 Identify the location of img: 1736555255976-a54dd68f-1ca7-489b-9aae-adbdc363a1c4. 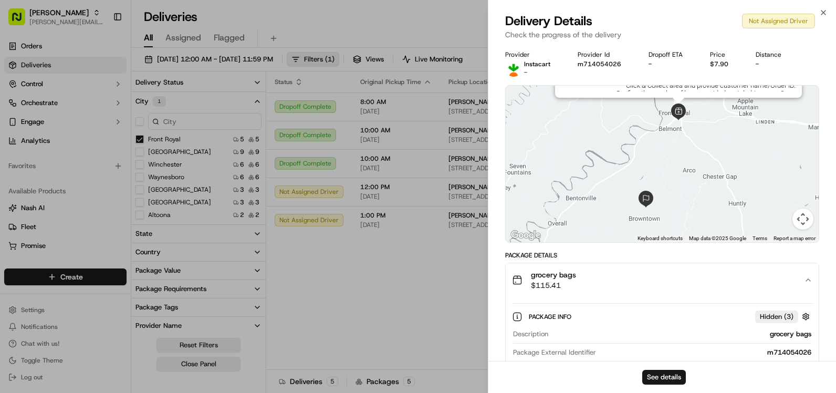
(20, 110).